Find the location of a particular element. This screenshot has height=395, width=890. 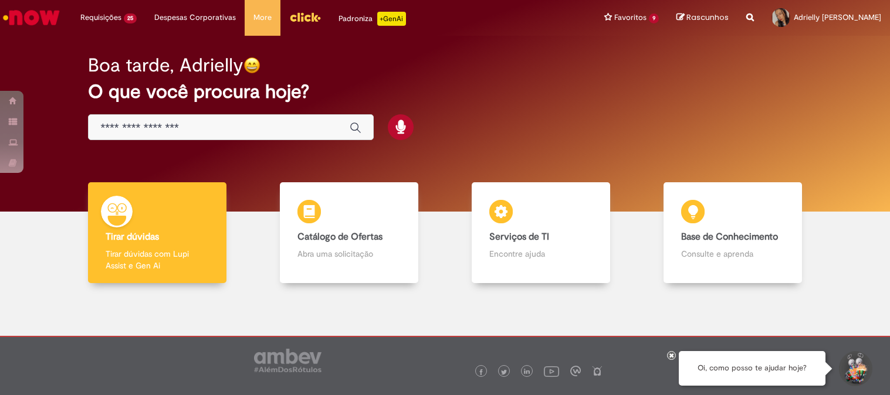

img: ServiceNow is located at coordinates (31, 18).